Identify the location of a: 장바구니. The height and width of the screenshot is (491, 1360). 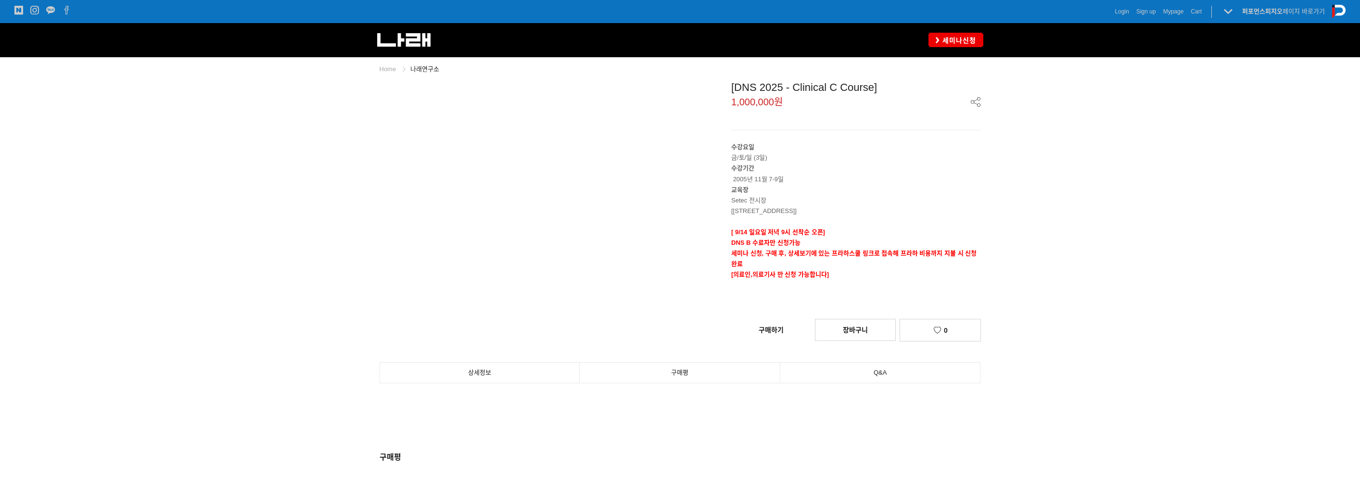
(855, 330).